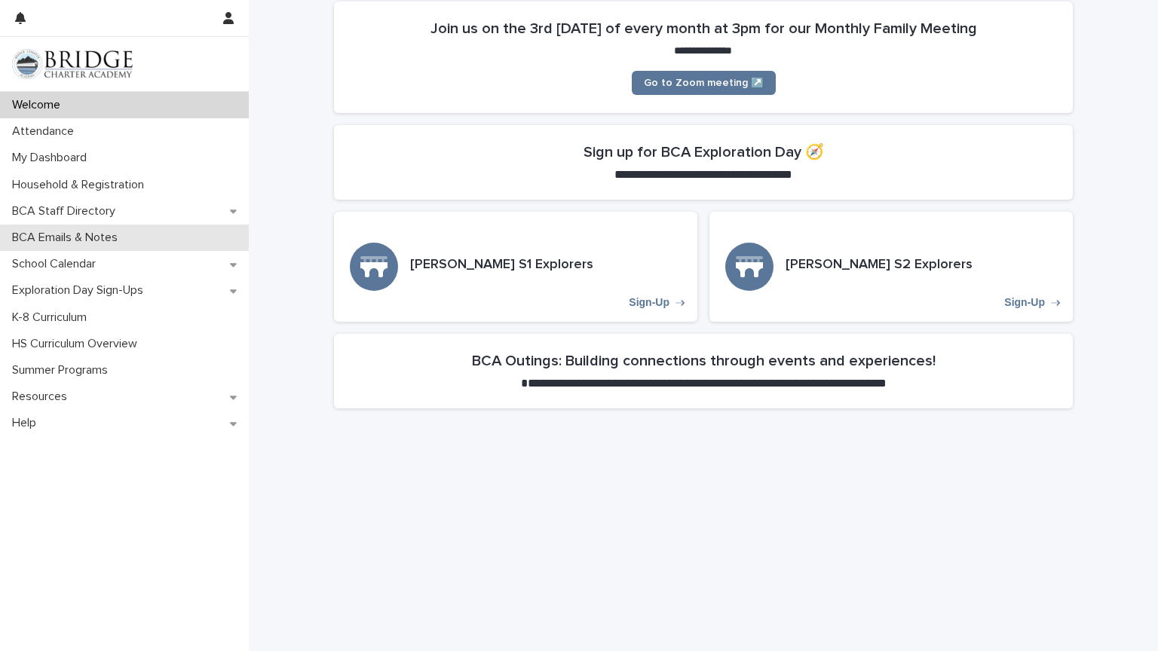 This screenshot has width=1158, height=651. Describe the element at coordinates (57, 264) in the screenshot. I see `p: School Calendar` at that location.